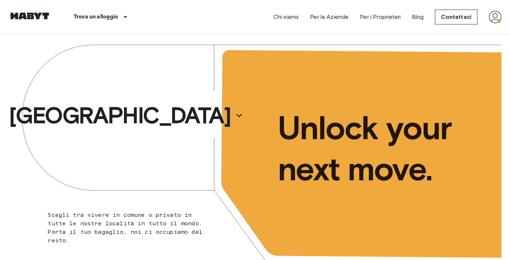 The height and width of the screenshot is (260, 510). Describe the element at coordinates (456, 17) in the screenshot. I see `a: Contattaci` at that location.